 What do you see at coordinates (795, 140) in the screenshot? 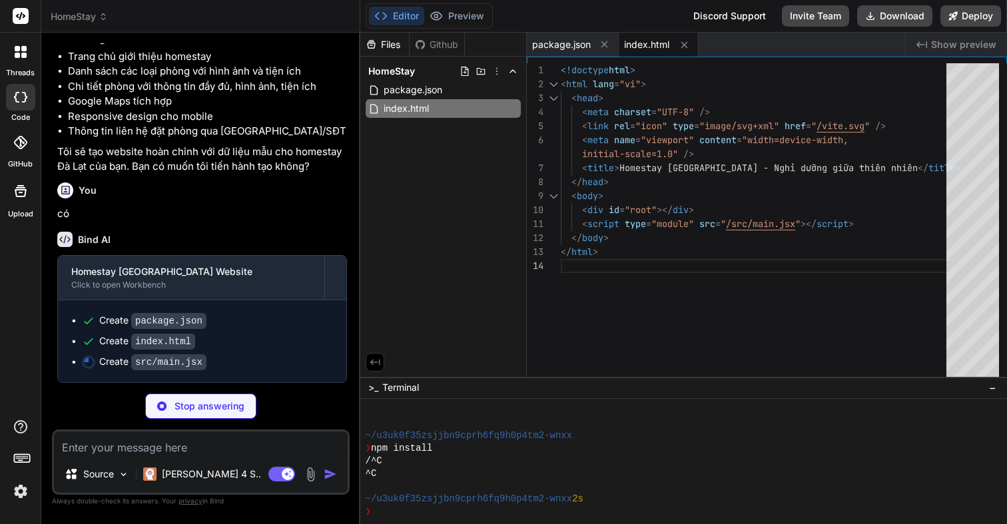
I see `span: "width=device-width,` at bounding box center [795, 140].